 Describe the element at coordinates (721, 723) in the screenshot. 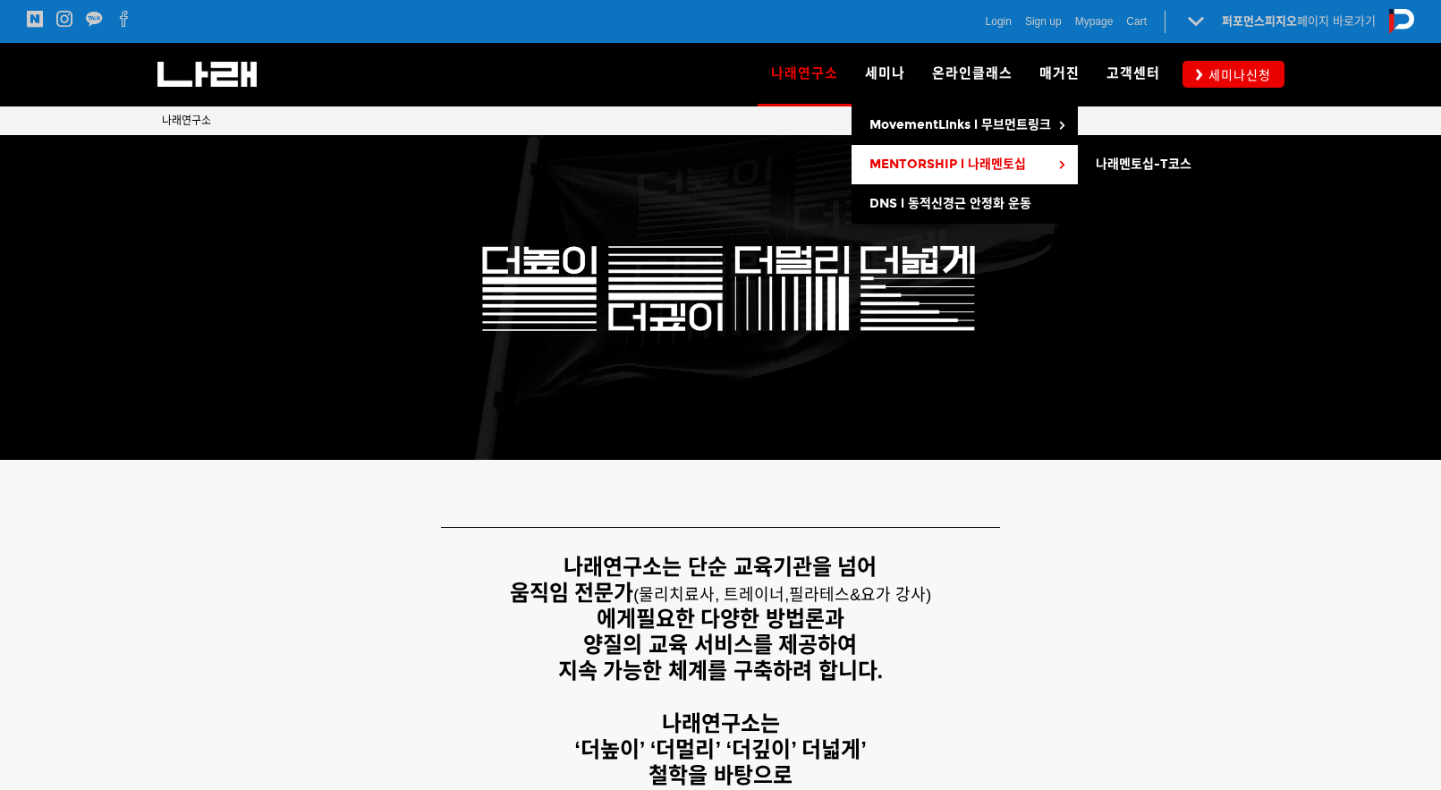

I see `strong: 나래연구소는` at that location.